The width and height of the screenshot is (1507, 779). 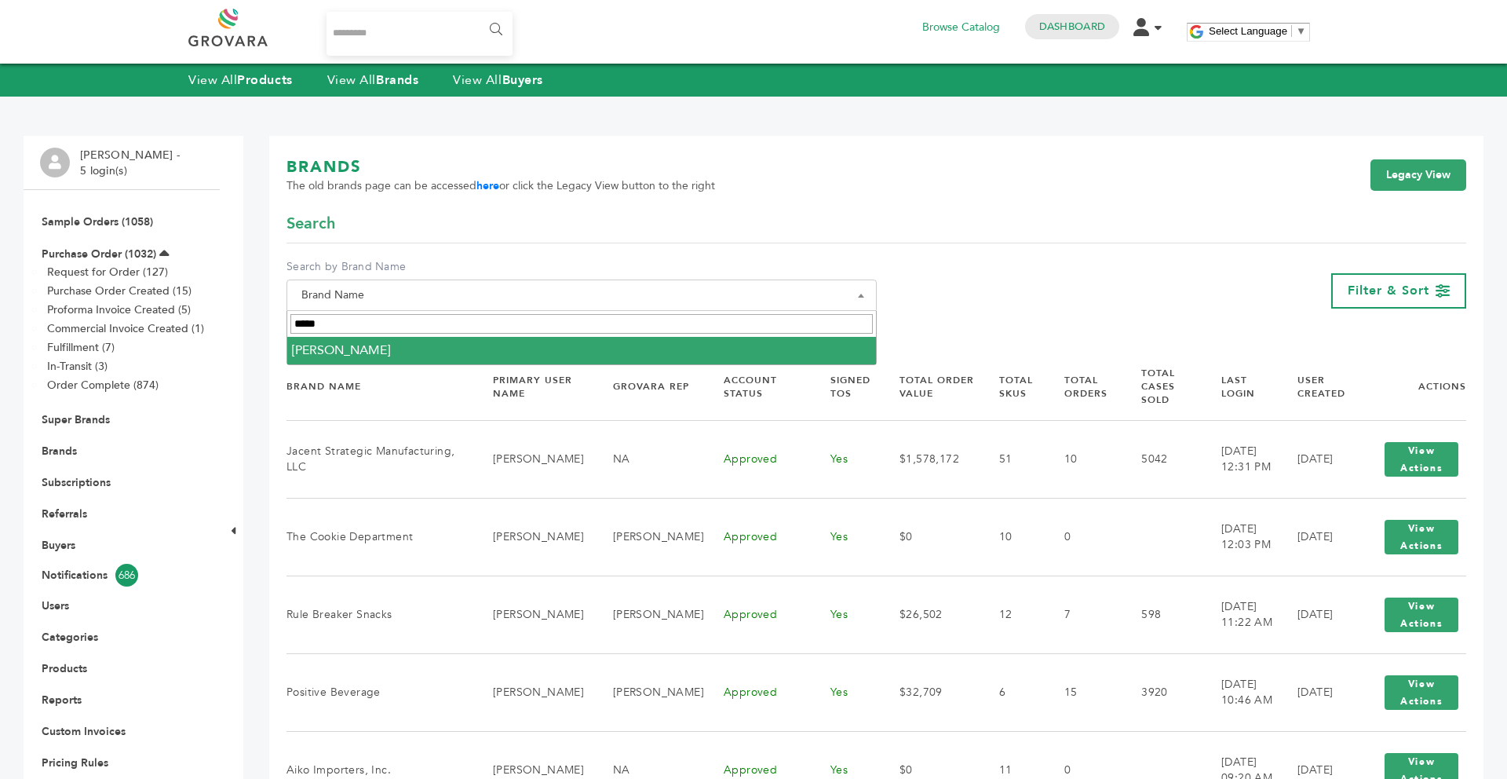 I want to click on span: Brand Name, so click(x=582, y=295).